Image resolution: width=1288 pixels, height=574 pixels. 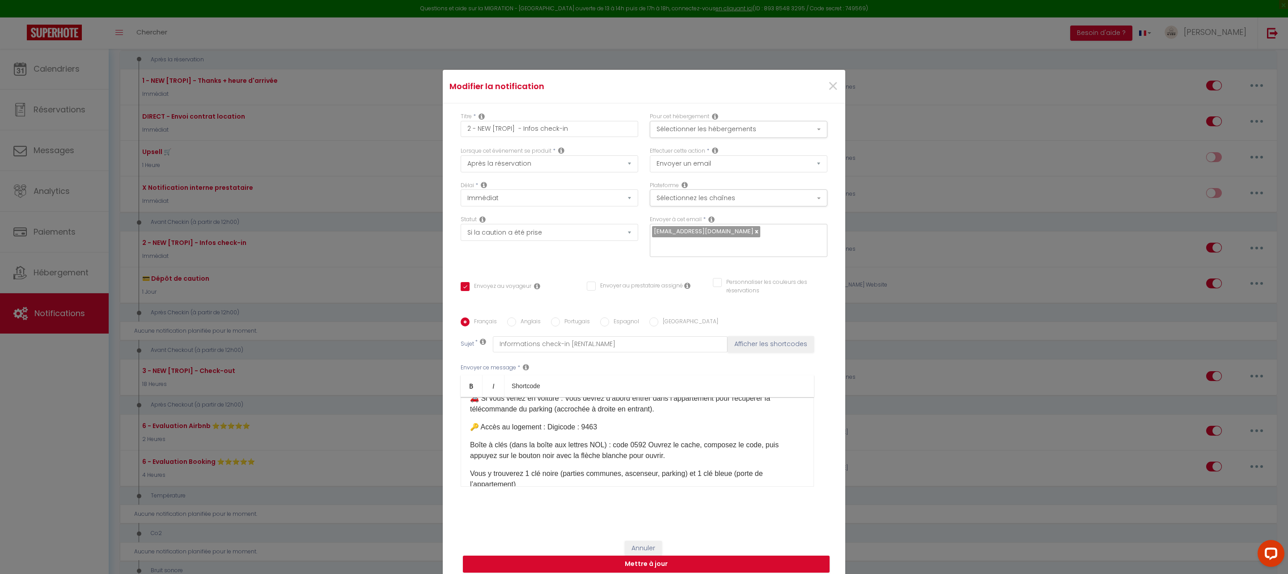 What do you see at coordinates (715, 116) in the screenshot?
I see `i: This Rental` at bounding box center [715, 116].